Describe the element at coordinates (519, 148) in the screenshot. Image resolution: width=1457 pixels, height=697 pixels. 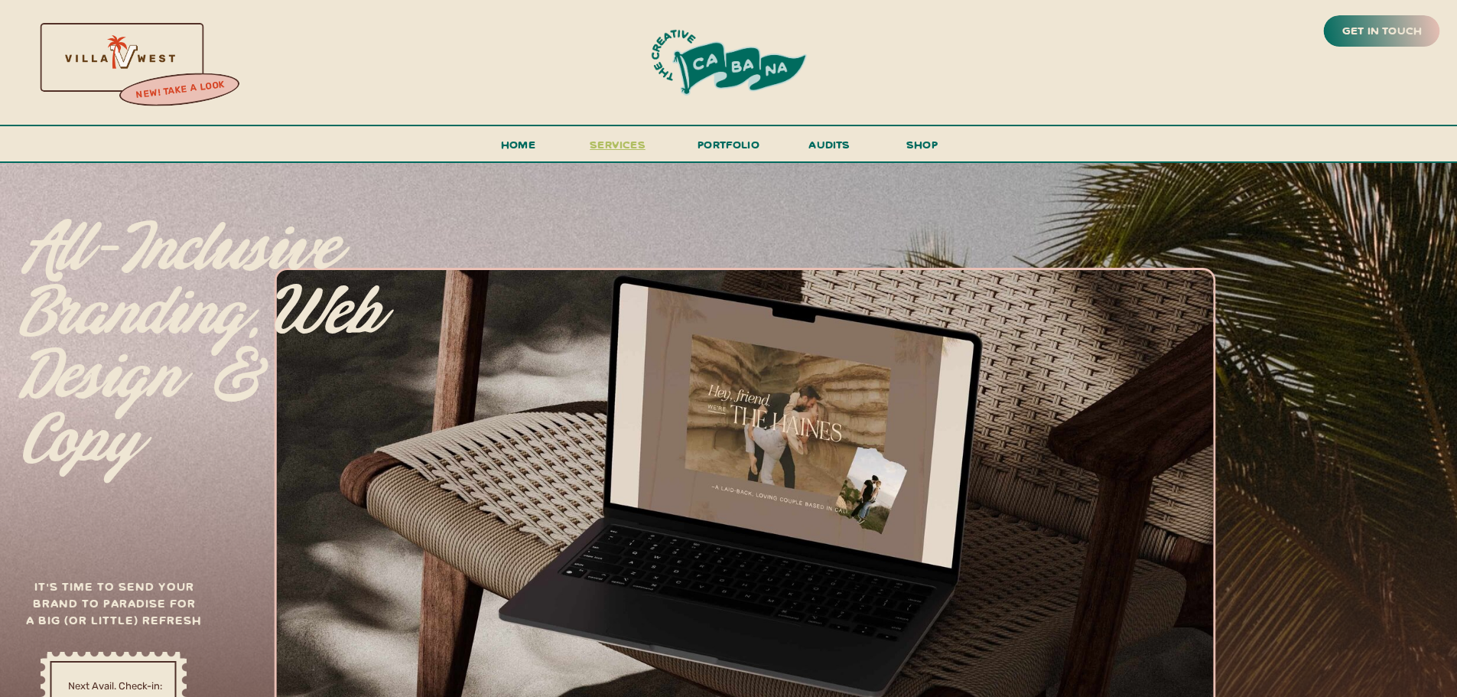
I see `a: Home` at that location.